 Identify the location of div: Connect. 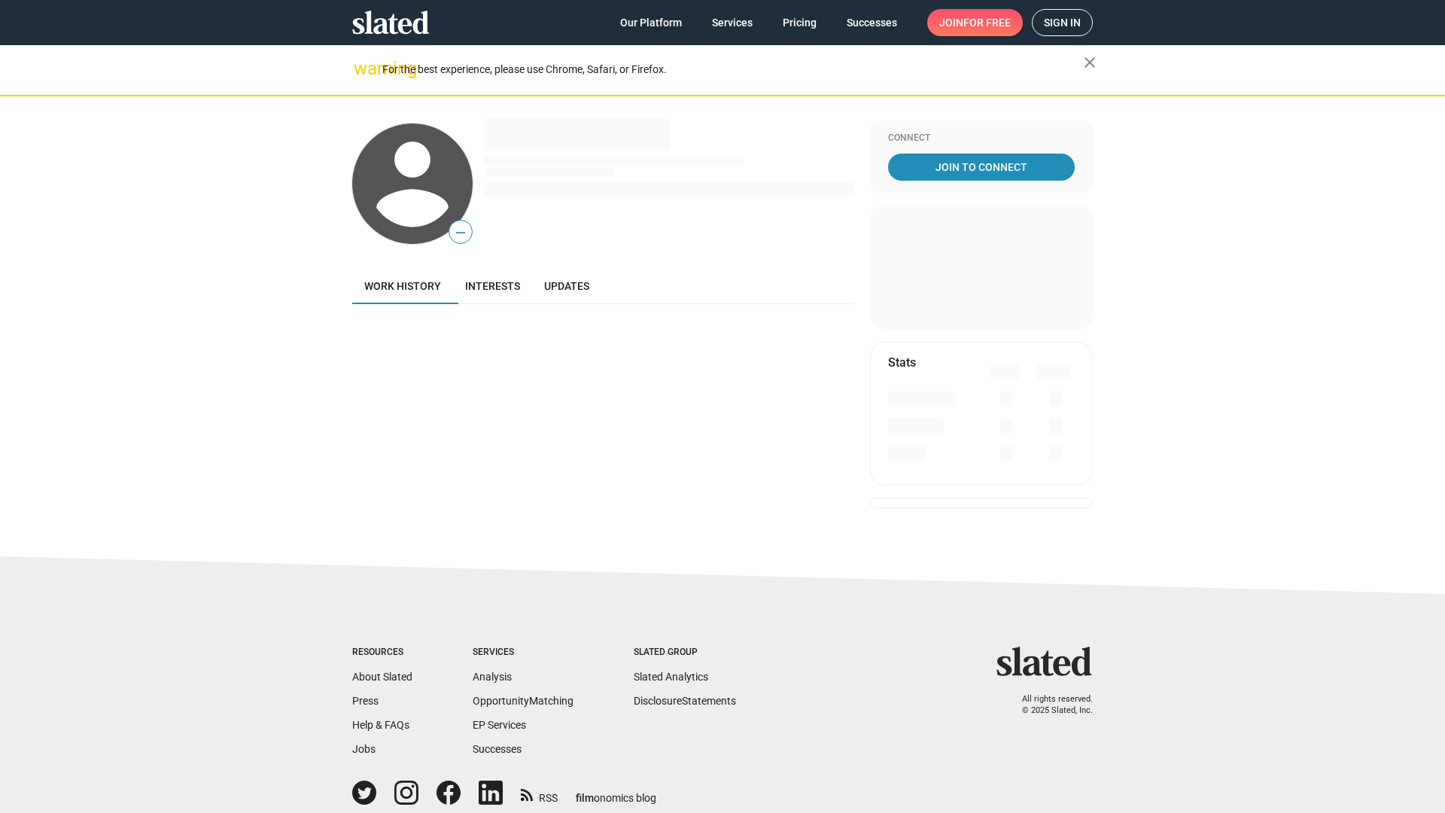
(982, 139).